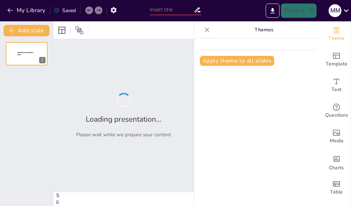  What do you see at coordinates (172, 10) in the screenshot?
I see `input: Insert title` at bounding box center [172, 10].